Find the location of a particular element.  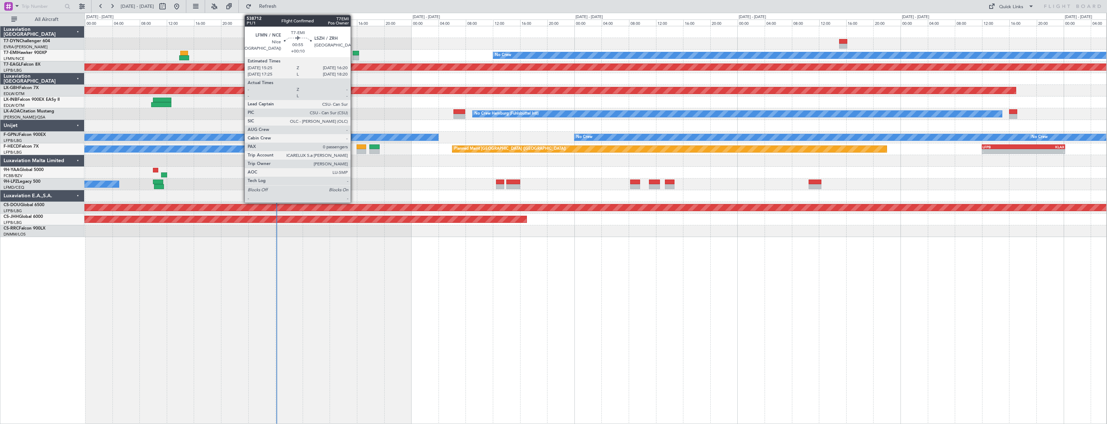

span: T7-EMI is located at coordinates (10, 53).